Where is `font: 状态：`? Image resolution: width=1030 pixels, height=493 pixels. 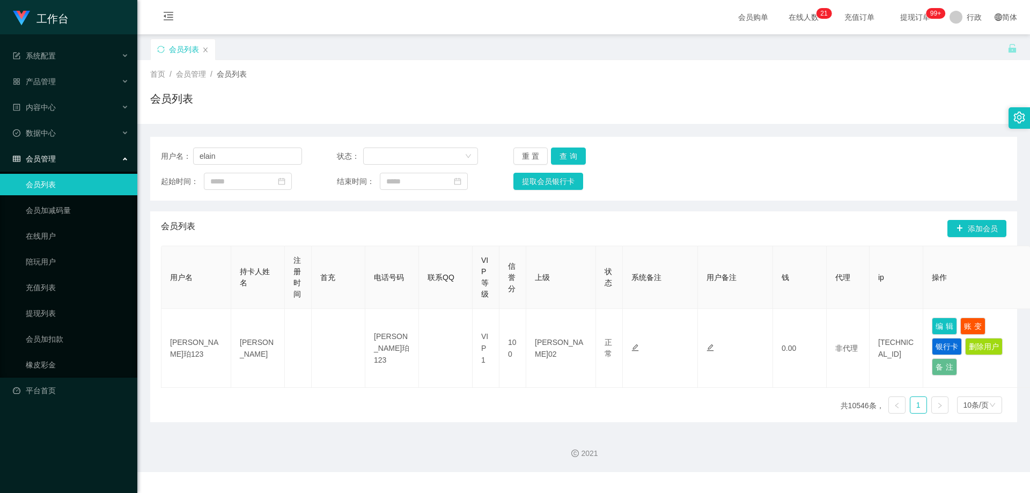 font: 状态： is located at coordinates (348, 156).